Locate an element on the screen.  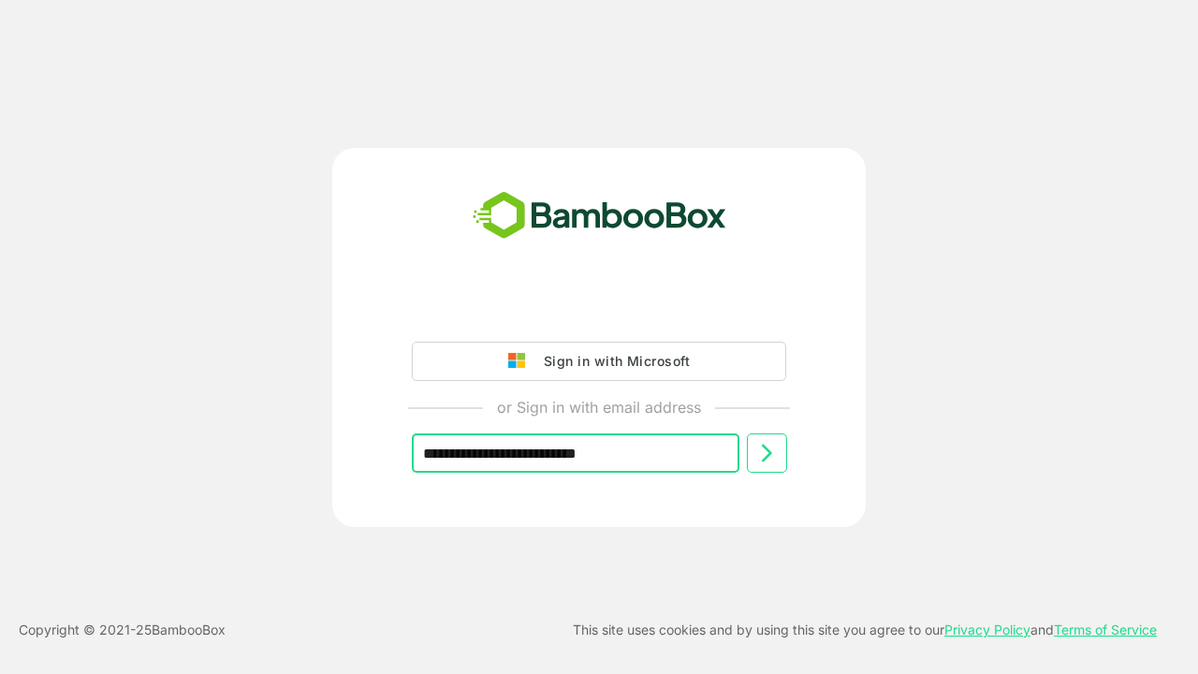
a: Privacy Policy is located at coordinates (987, 629).